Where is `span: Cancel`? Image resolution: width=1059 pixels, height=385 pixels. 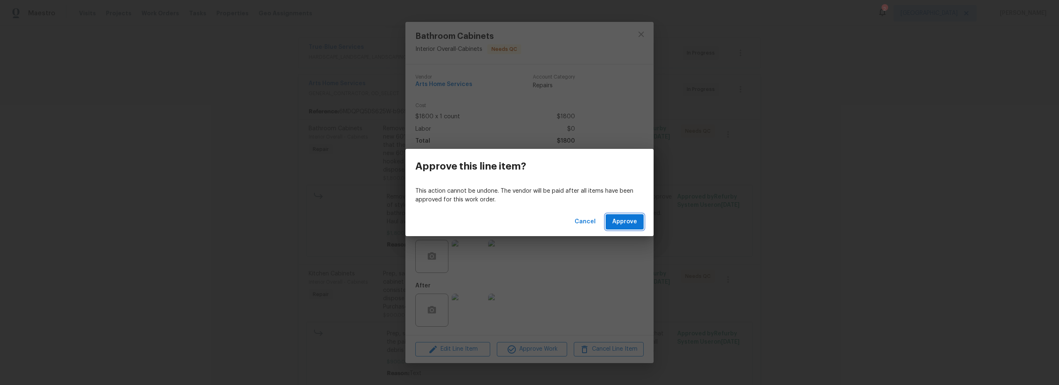 span: Cancel is located at coordinates (585, 222).